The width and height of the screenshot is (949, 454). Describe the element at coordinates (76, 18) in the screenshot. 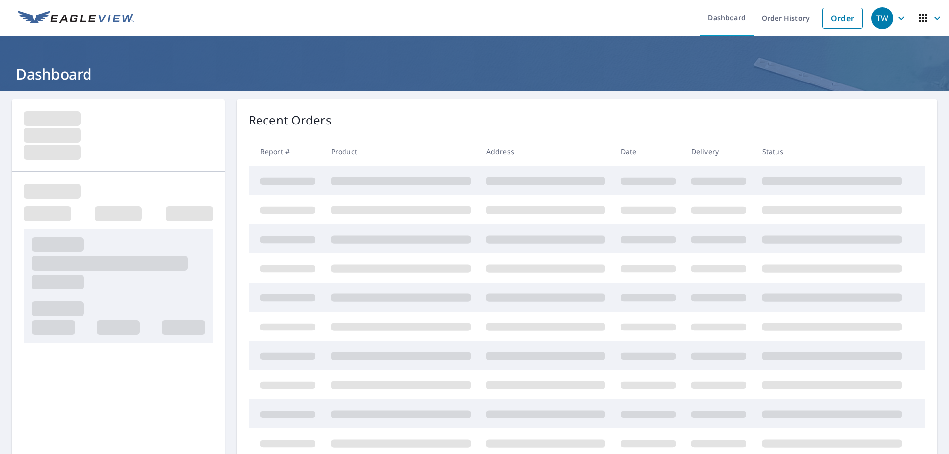

I see `img: EV Logo` at that location.